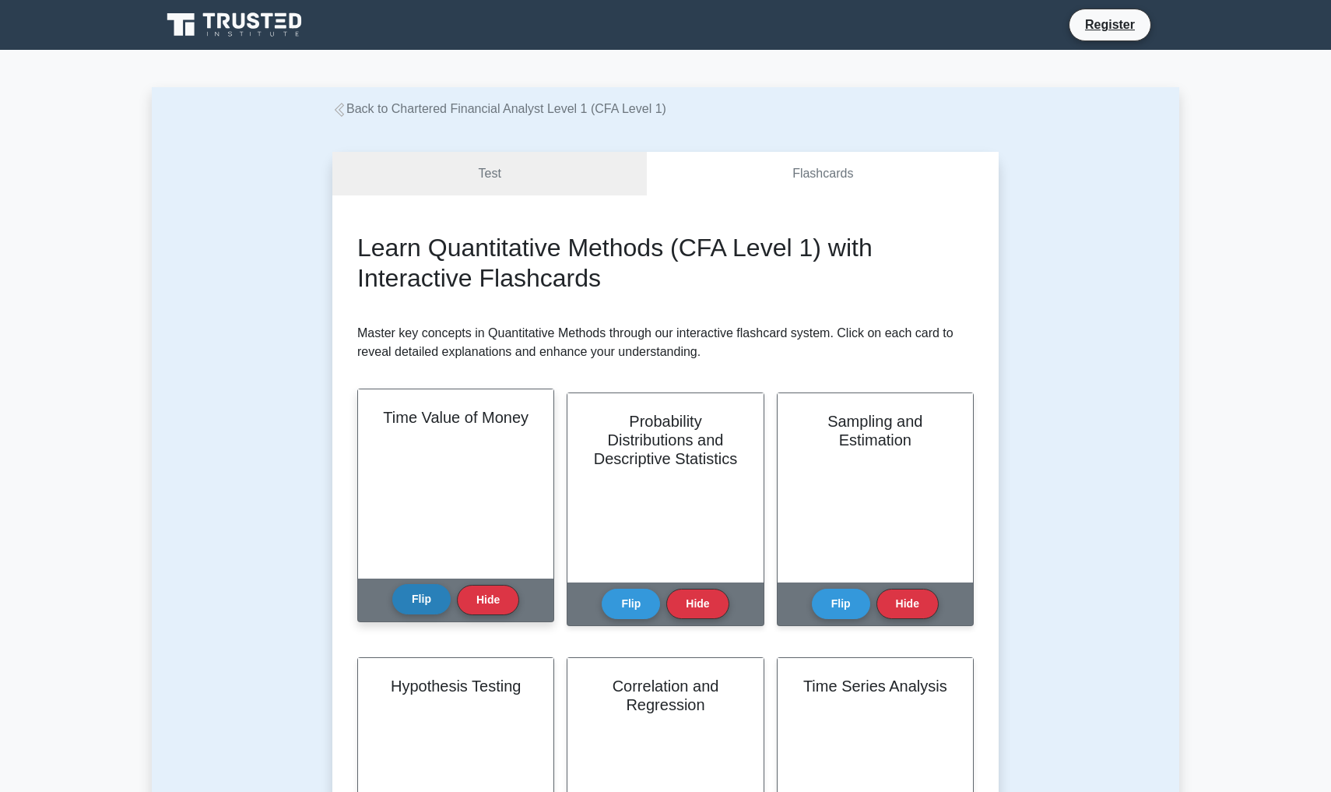  What do you see at coordinates (823, 174) in the screenshot?
I see `a: Flashcards` at bounding box center [823, 174].